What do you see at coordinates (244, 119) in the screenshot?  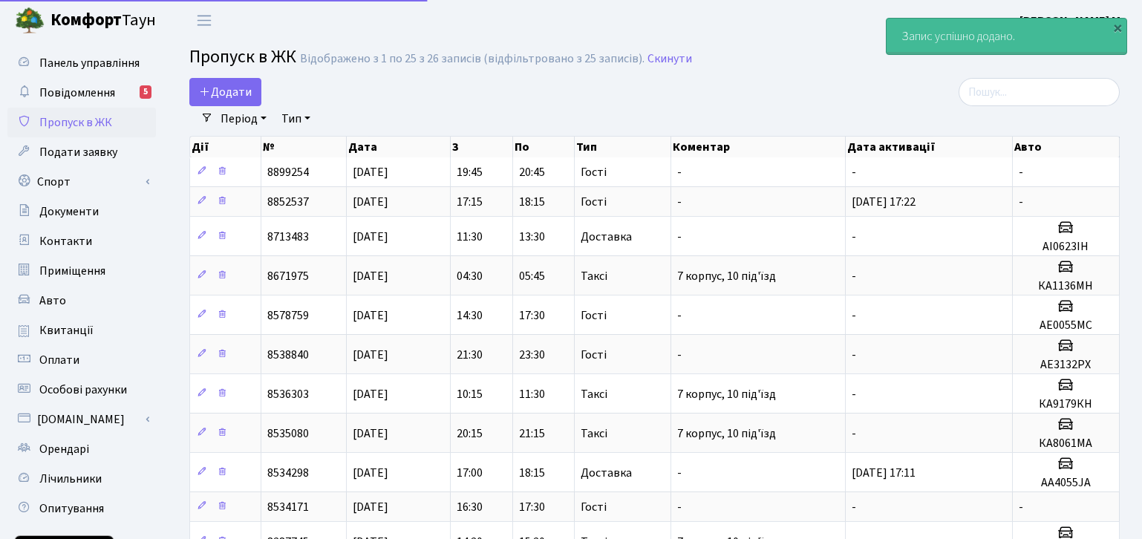 I see `a: Період` at bounding box center [244, 119].